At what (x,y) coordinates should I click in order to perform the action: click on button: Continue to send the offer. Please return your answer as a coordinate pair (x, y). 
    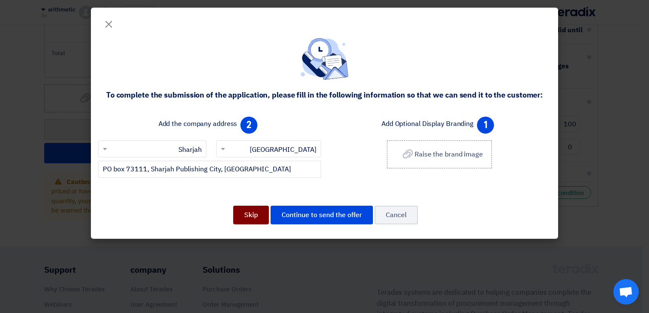
    Looking at the image, I should click on (321, 215).